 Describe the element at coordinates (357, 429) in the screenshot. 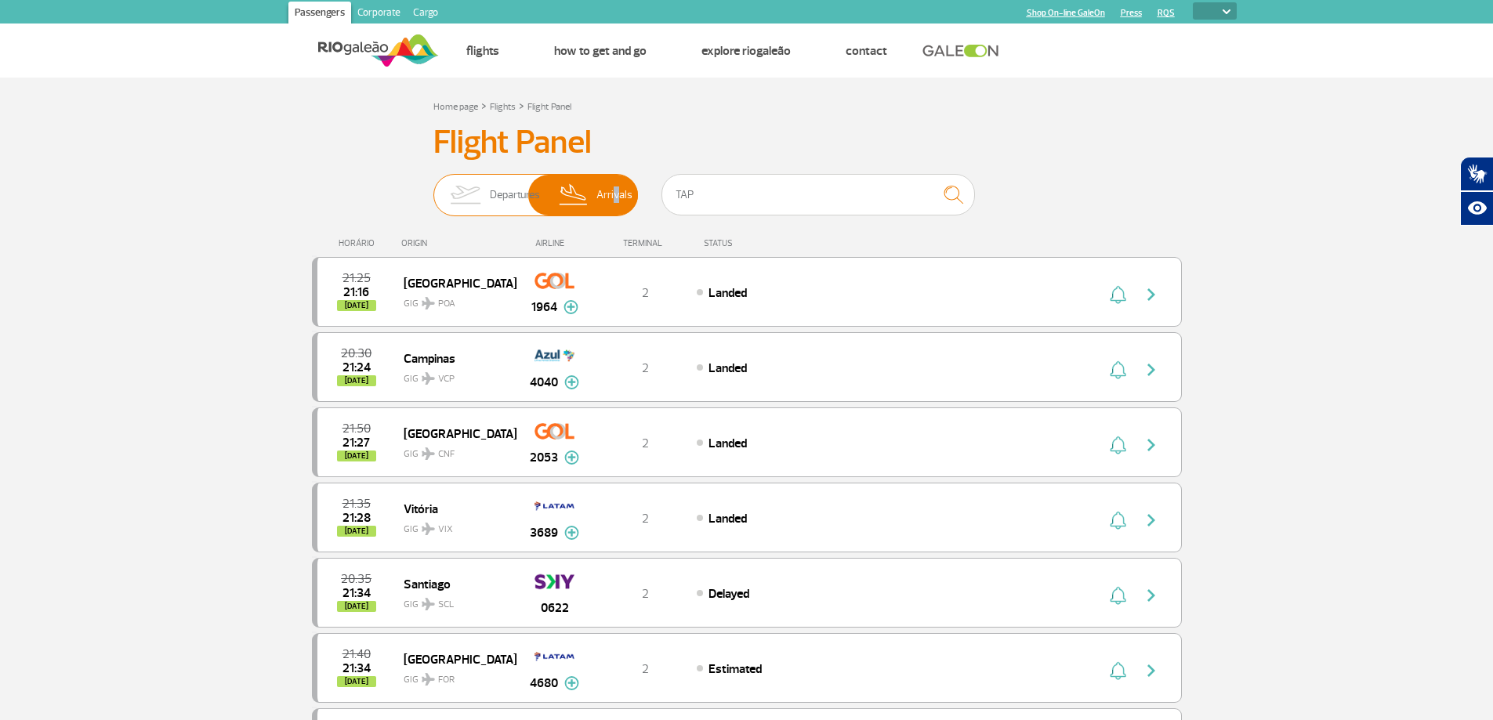

I see `span: 2025-09-24 21:50:00` at that location.